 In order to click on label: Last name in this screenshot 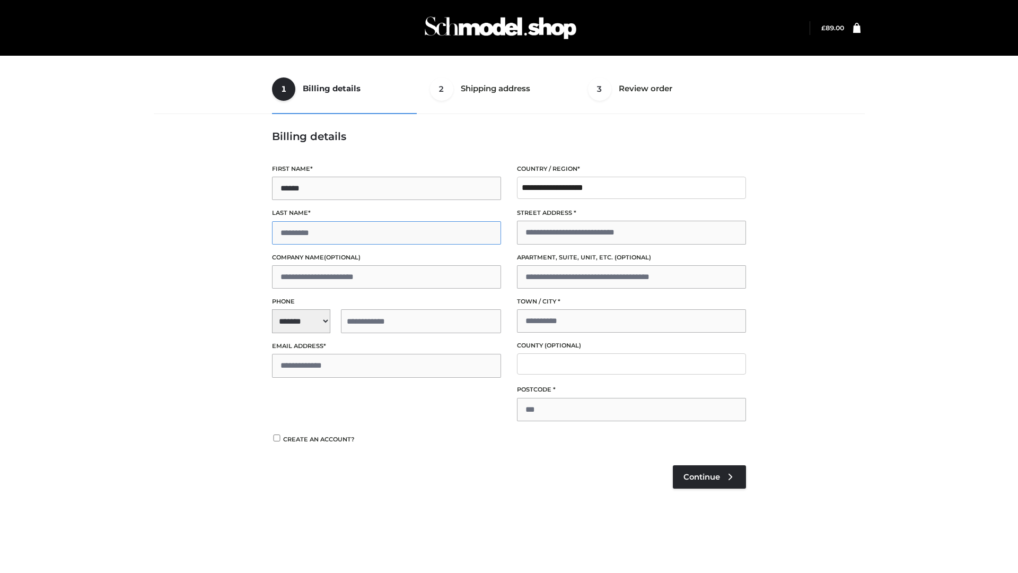, I will do `click(386, 213)`.